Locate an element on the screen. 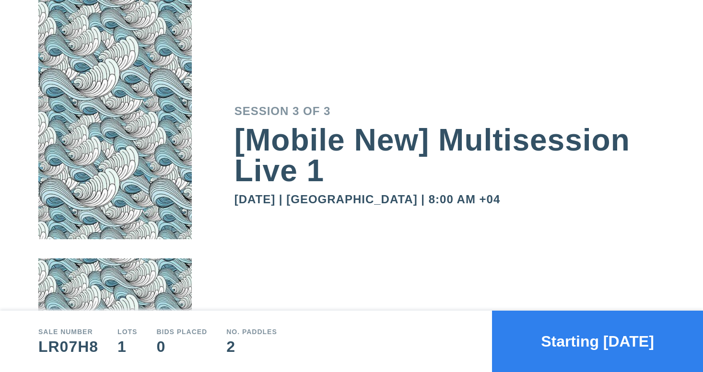  div: [Mobile New] Multisession Live 1 is located at coordinates (449, 155).